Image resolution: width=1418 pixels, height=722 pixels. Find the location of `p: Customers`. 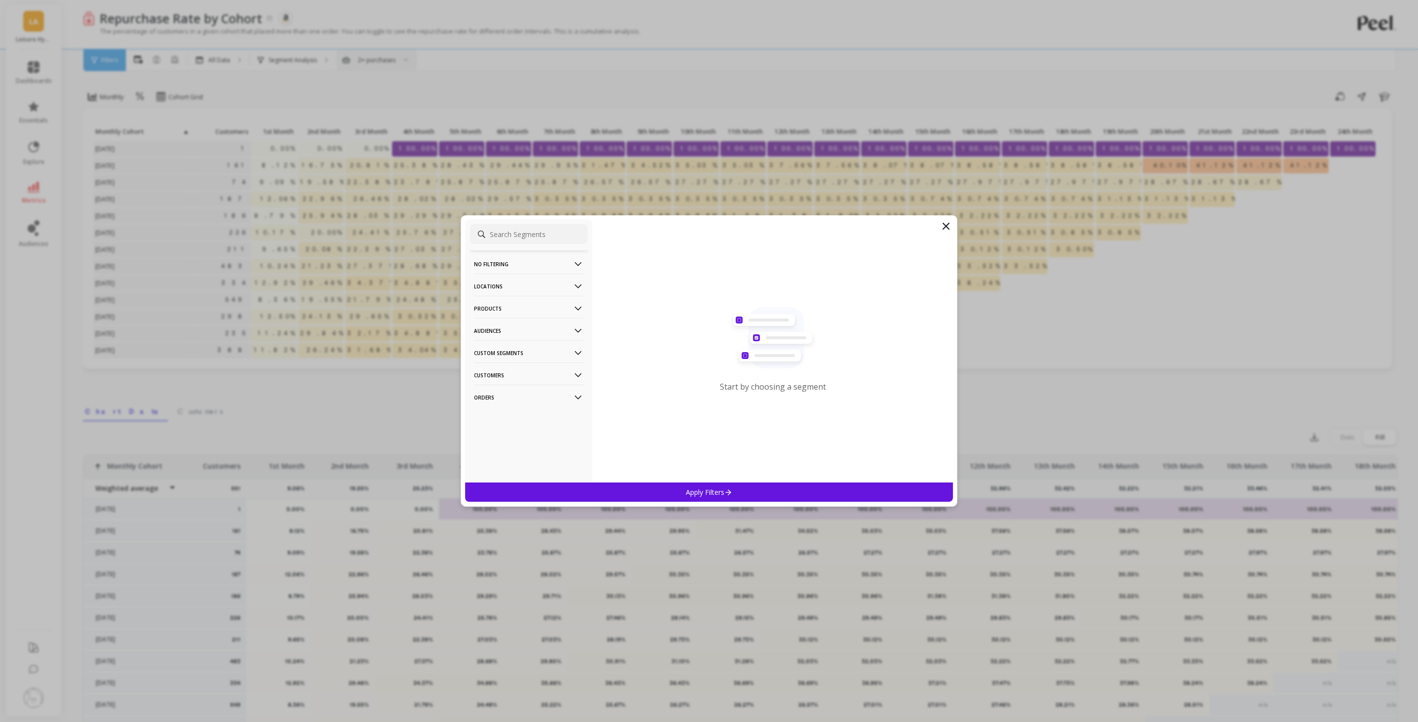

p: Customers is located at coordinates (529, 375).